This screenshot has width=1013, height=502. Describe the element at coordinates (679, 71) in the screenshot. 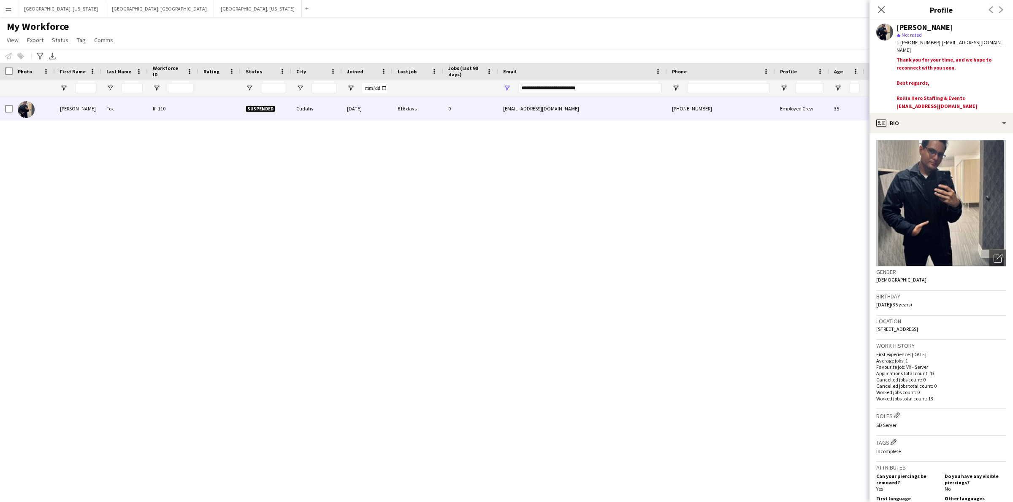

I see `span: Phone` at that location.